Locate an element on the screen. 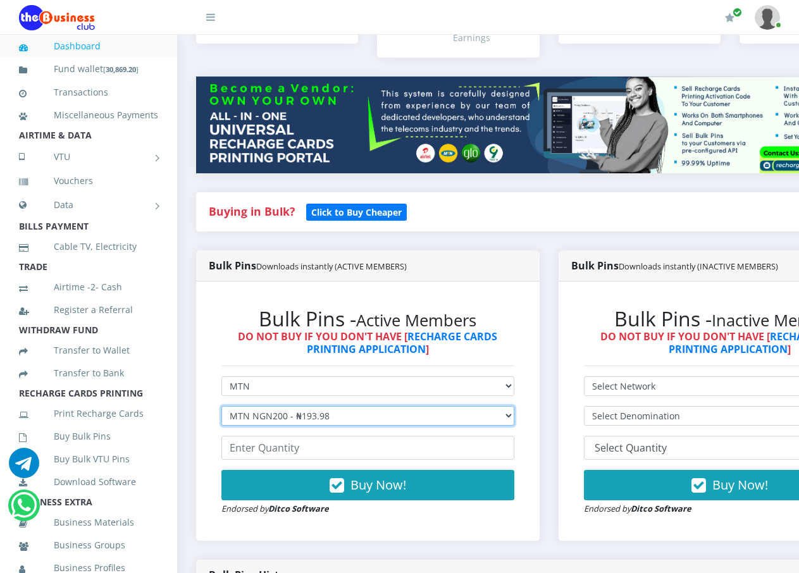 This screenshot has width=799, height=573. img: Logo is located at coordinates (57, 18).